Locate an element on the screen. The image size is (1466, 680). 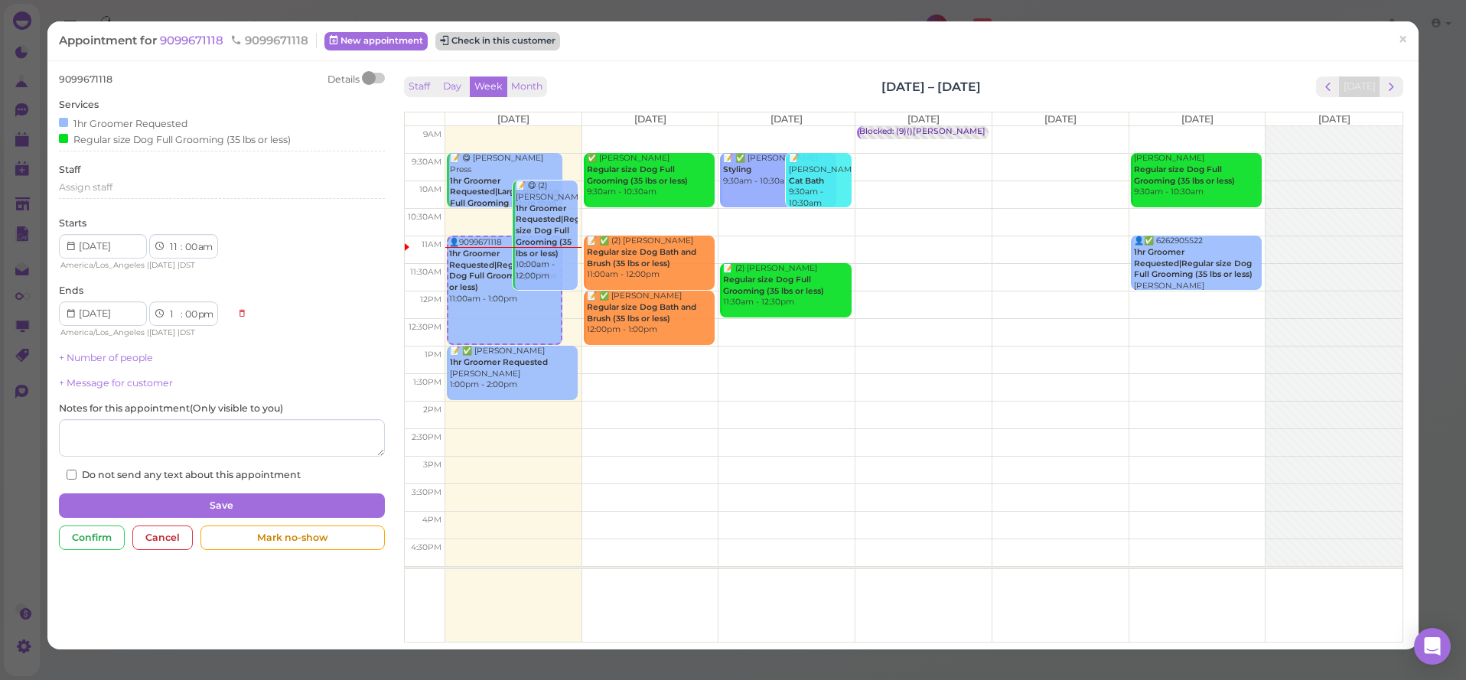
span: 11am is located at coordinates (431, 244).